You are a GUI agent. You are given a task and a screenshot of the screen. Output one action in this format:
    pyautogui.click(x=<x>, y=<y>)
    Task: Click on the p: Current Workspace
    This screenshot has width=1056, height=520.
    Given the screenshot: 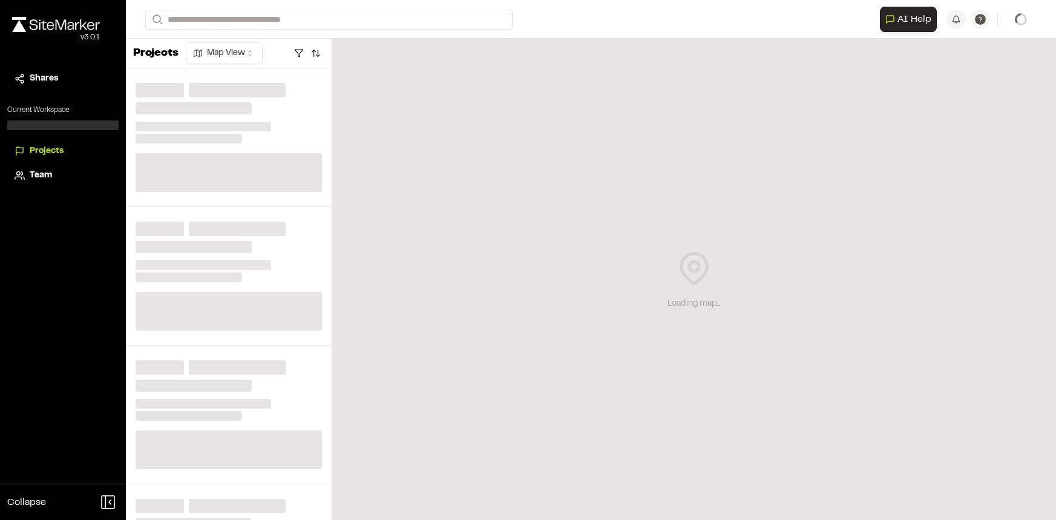 What is the action you would take?
    pyautogui.click(x=63, y=110)
    